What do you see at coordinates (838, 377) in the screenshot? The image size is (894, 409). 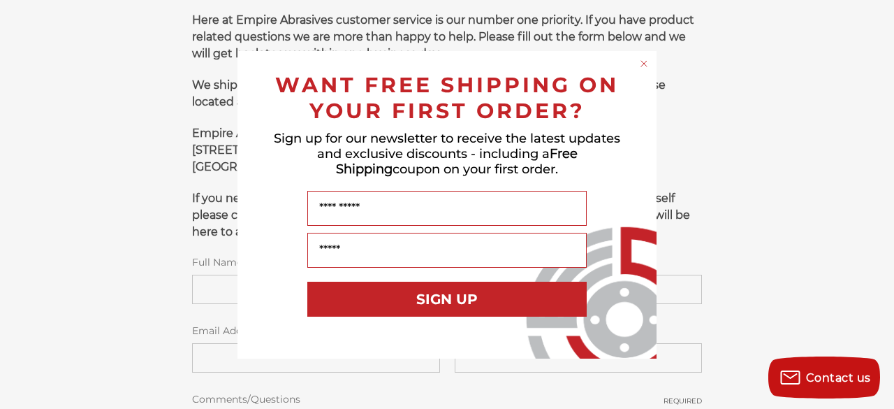 I see `span: Contact us` at bounding box center [838, 377].